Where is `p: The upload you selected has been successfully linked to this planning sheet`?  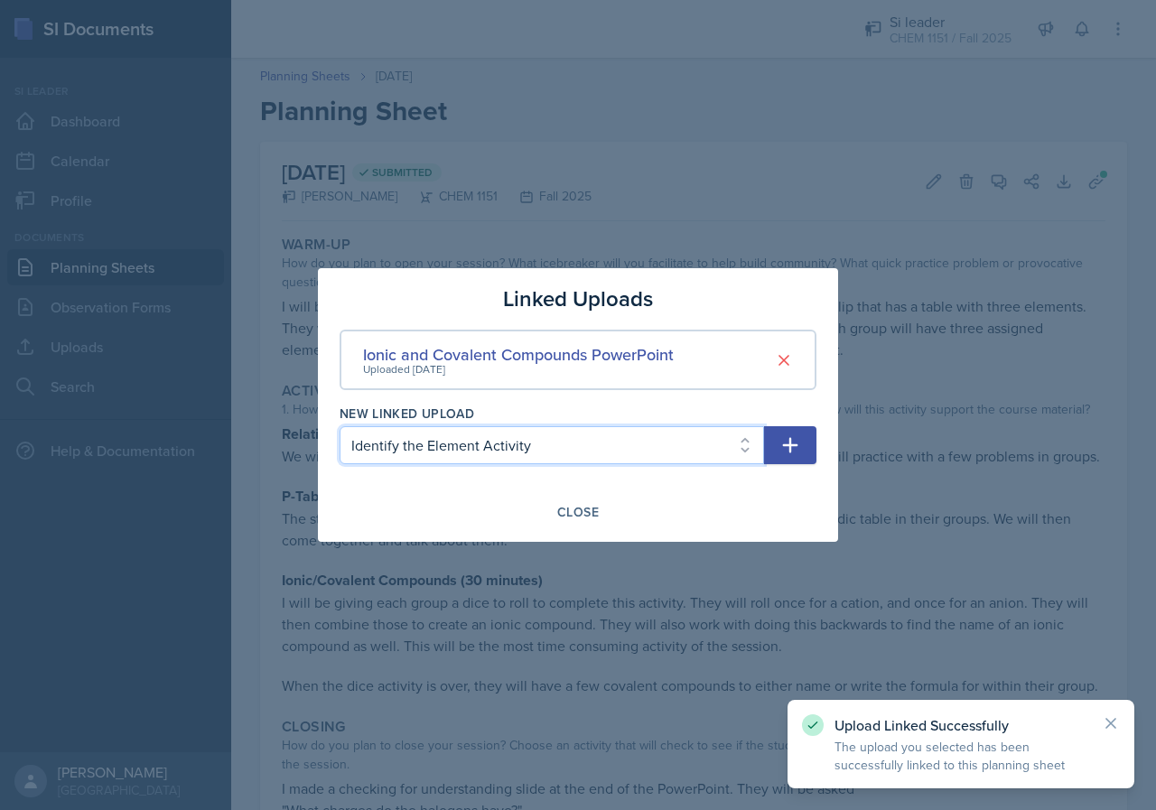 p: The upload you selected has been successfully linked to this planning sheet is located at coordinates (961, 756).